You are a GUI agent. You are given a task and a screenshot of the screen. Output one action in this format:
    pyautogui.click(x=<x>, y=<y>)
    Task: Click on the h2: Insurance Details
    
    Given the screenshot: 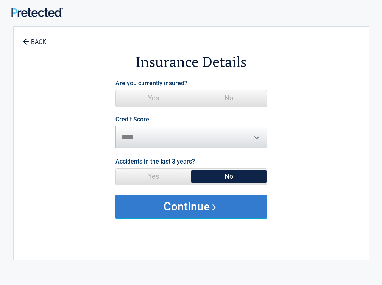 What is the action you would take?
    pyautogui.click(x=191, y=62)
    